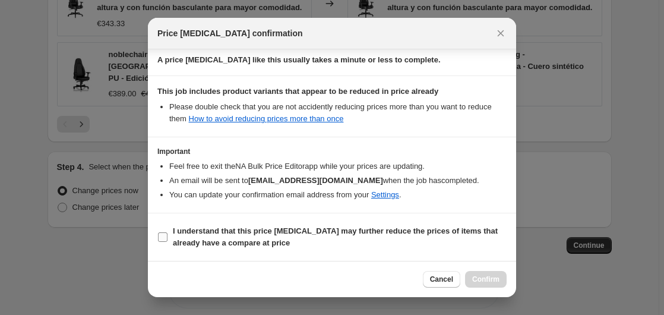  What do you see at coordinates (441, 279) in the screenshot?
I see `span: Cancel` at bounding box center [441, 279].